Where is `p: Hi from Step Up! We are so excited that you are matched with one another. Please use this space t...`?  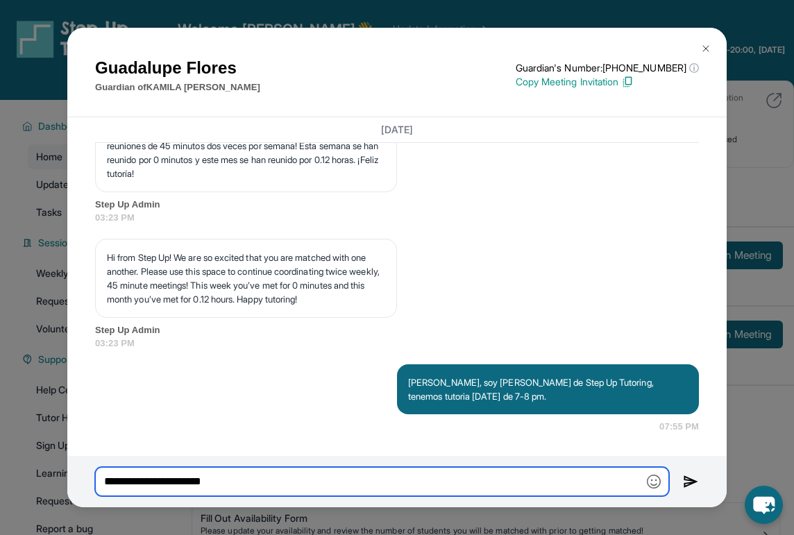
p: Hi from Step Up! We are so excited that you are matched with one another. Please use this space t... is located at coordinates (246, 278).